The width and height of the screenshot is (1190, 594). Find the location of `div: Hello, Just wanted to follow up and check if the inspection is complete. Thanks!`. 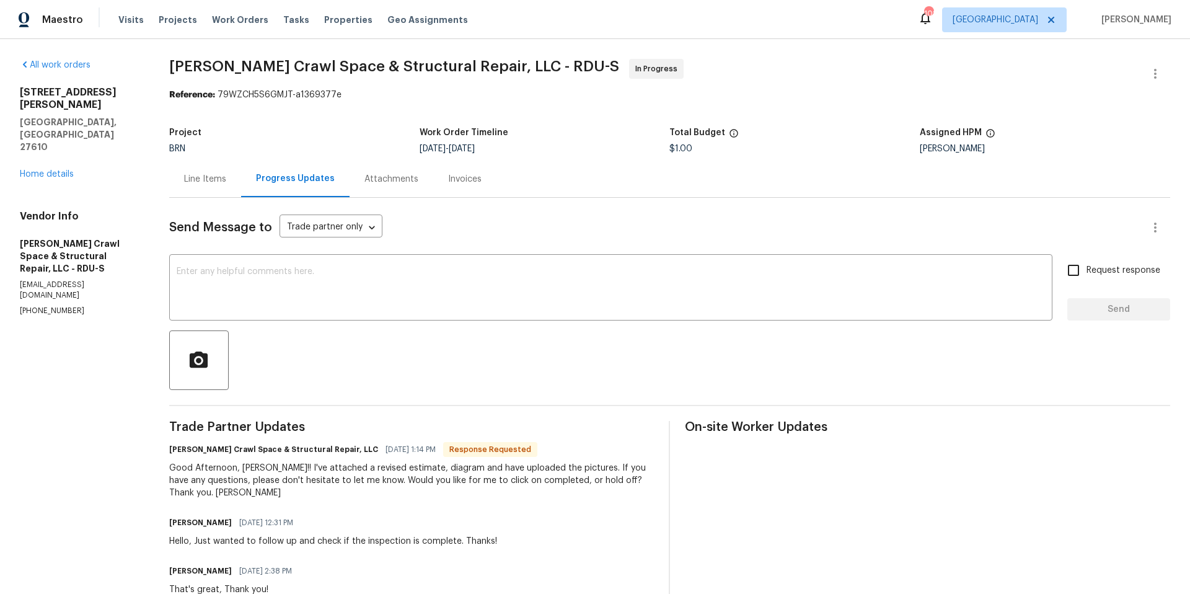

div: Hello, Just wanted to follow up and check if the inspection is complete. Thanks! is located at coordinates (333, 541).